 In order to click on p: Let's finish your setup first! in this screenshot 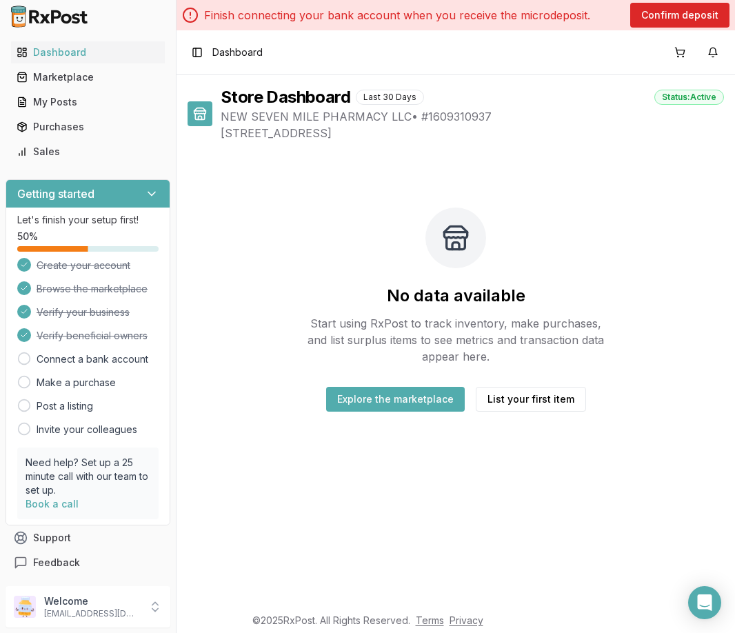, I will do `click(88, 220)`.